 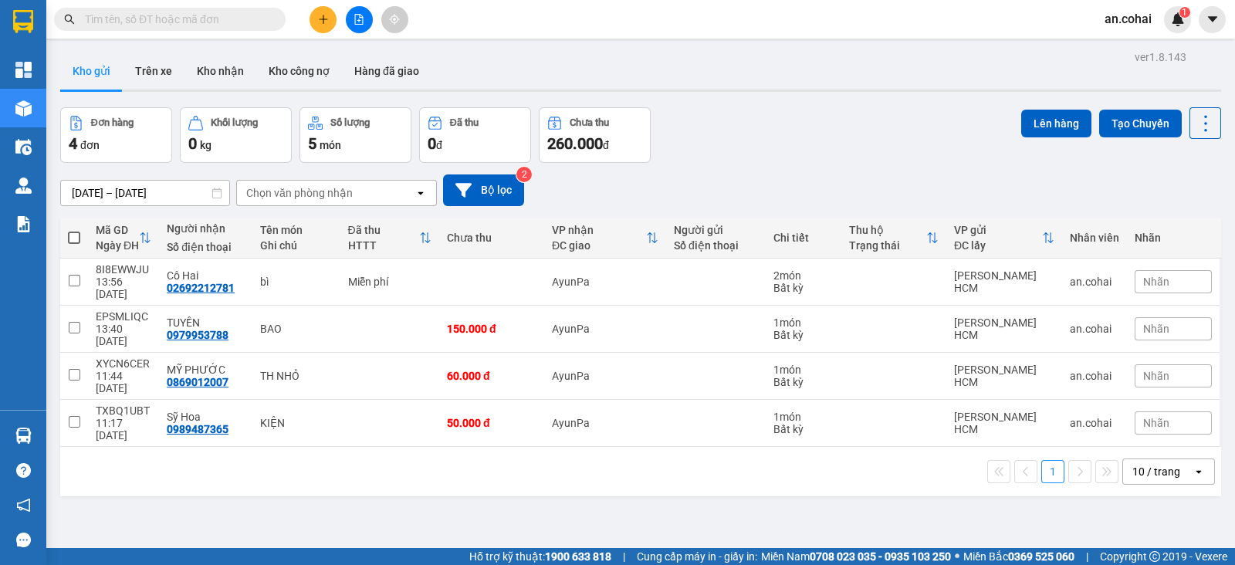 I want to click on div: Người nhận, so click(x=205, y=228).